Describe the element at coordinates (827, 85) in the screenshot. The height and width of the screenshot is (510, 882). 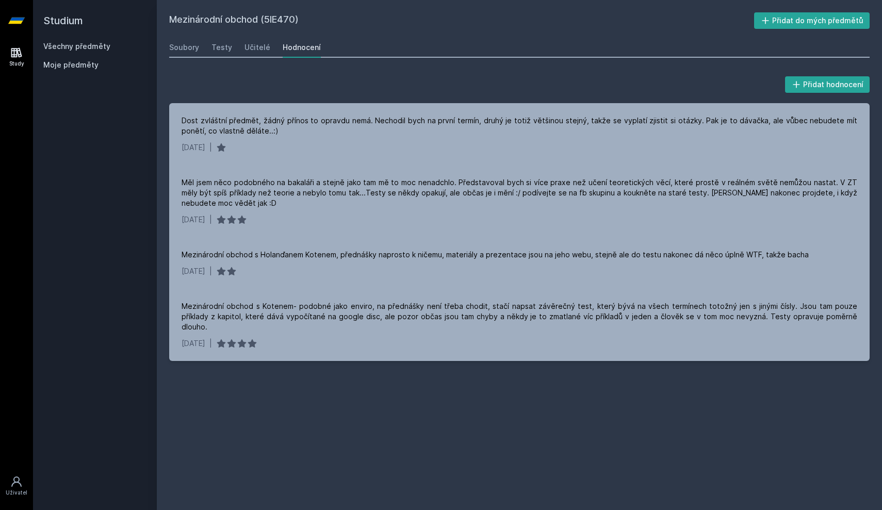
I see `a: Přidat hodnocení` at that location.